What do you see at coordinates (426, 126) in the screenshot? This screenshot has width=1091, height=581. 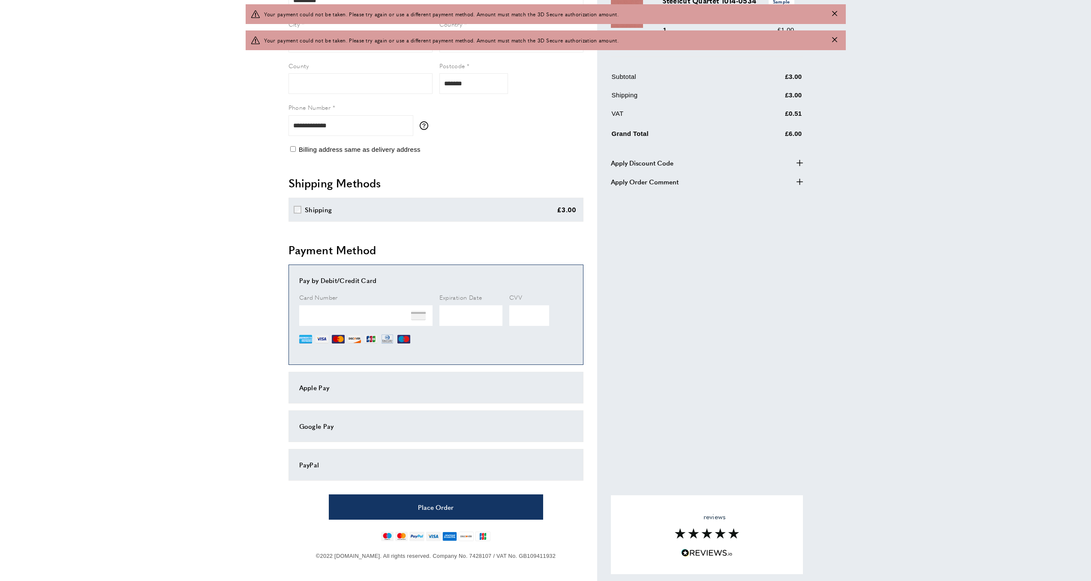 I see `button: More information` at bounding box center [426, 126].